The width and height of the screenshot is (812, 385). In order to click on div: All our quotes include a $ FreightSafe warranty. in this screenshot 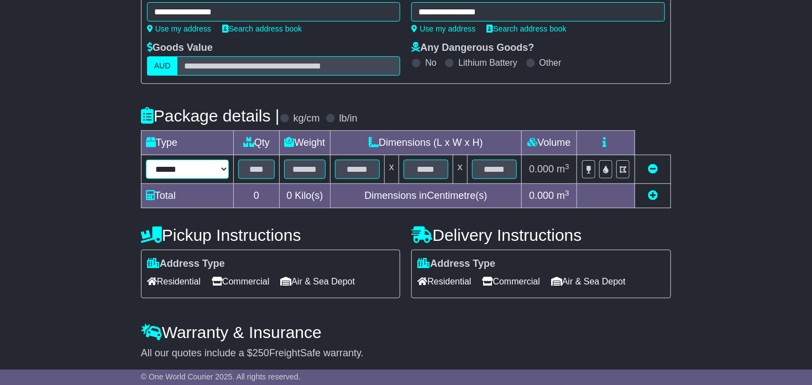, I will do `click(406, 354)`.